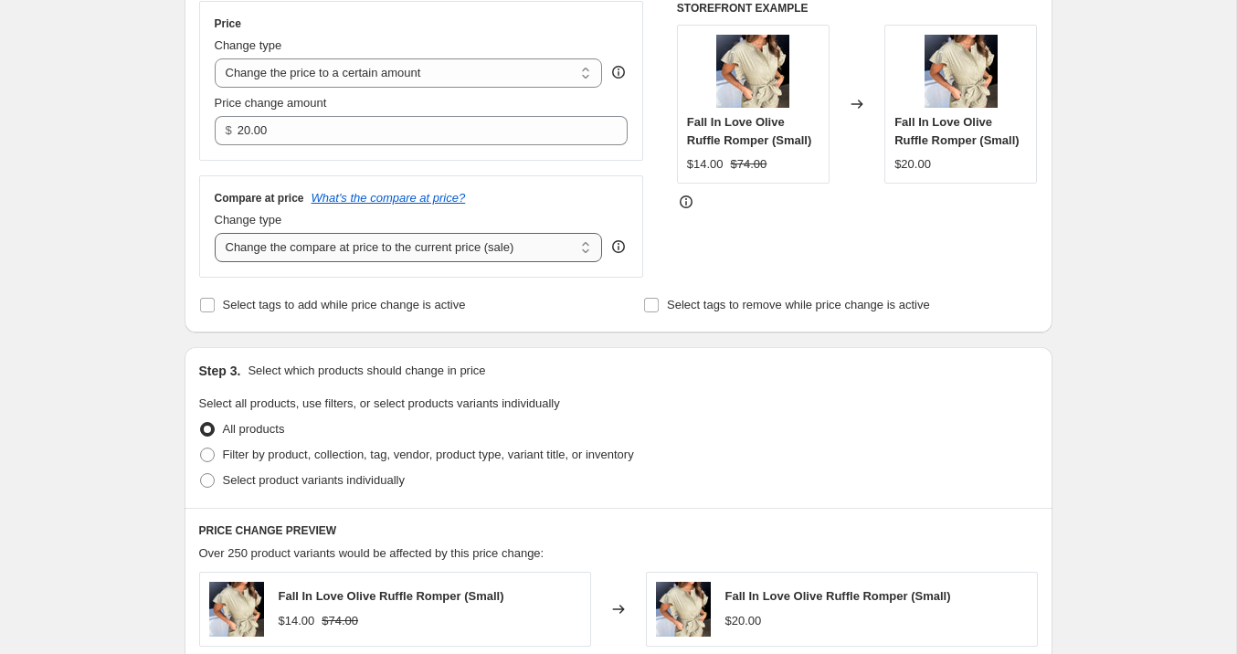 Image resolution: width=1237 pixels, height=654 pixels. What do you see at coordinates (798, 304) in the screenshot?
I see `span: Select tags to remove while price change is active` at bounding box center [798, 304].